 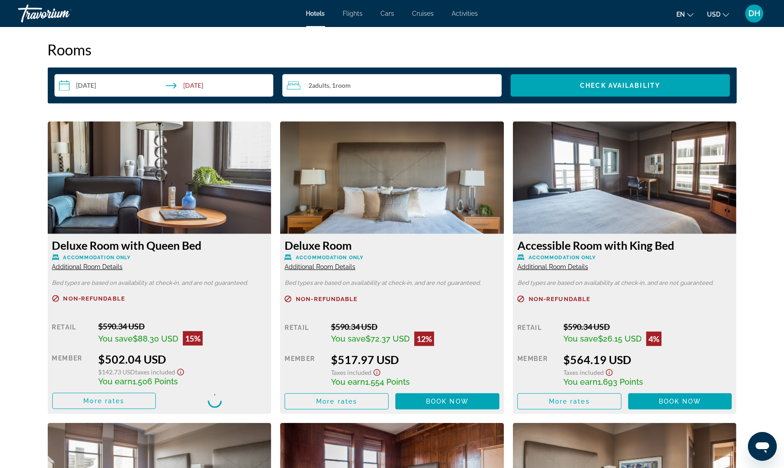 I want to click on span: USD, so click(x=713, y=14).